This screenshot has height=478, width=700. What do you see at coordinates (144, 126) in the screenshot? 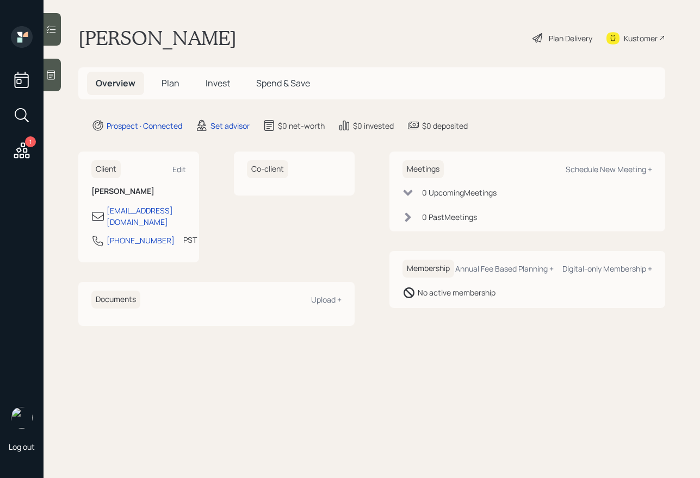
I see `div: Prospect · Connected` at bounding box center [144, 126].